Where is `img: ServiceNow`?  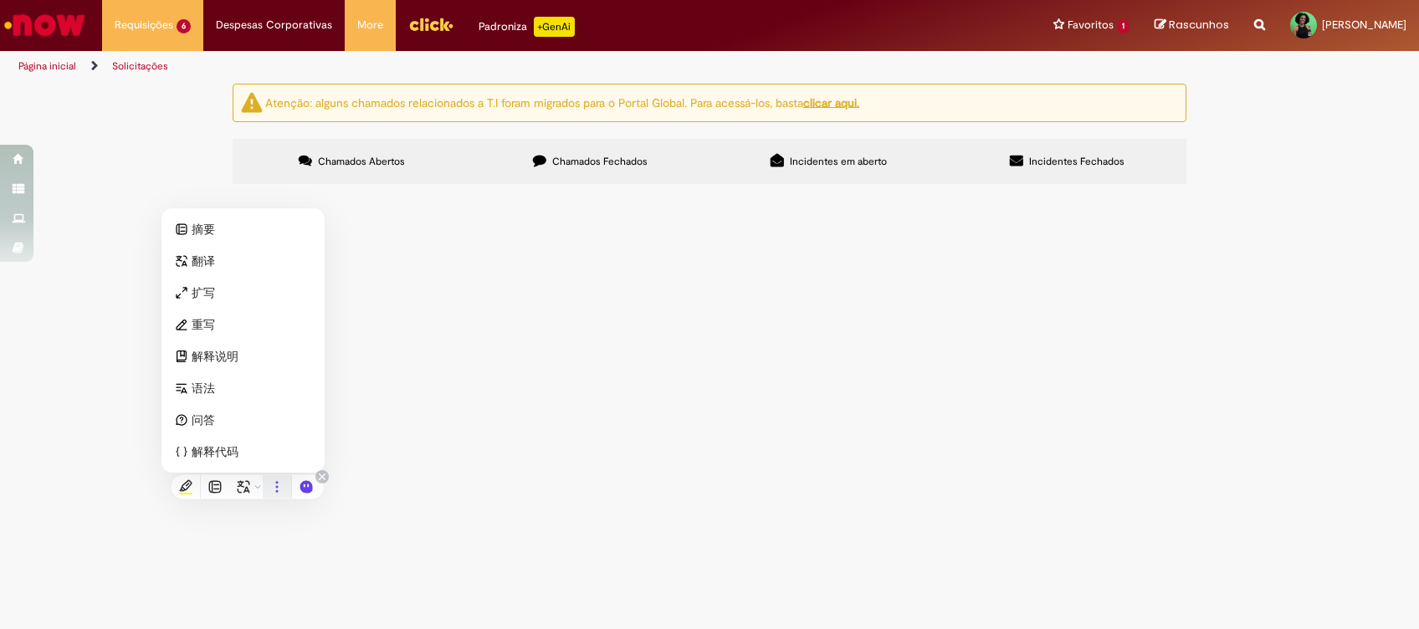
img: ServiceNow is located at coordinates (44, 25).